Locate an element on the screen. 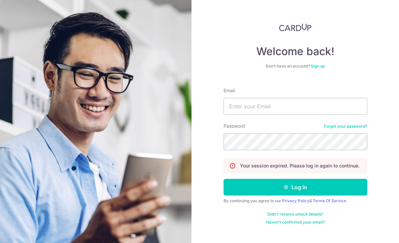 The height and width of the screenshot is (243, 399). h4: Welcome back! is located at coordinates (295, 51).